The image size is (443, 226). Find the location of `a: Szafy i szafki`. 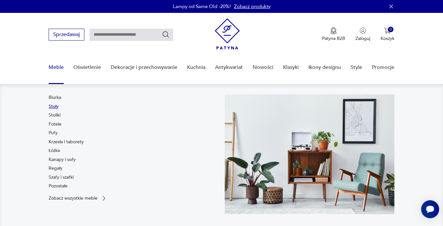

a: Szafy i szafki is located at coordinates (61, 177).